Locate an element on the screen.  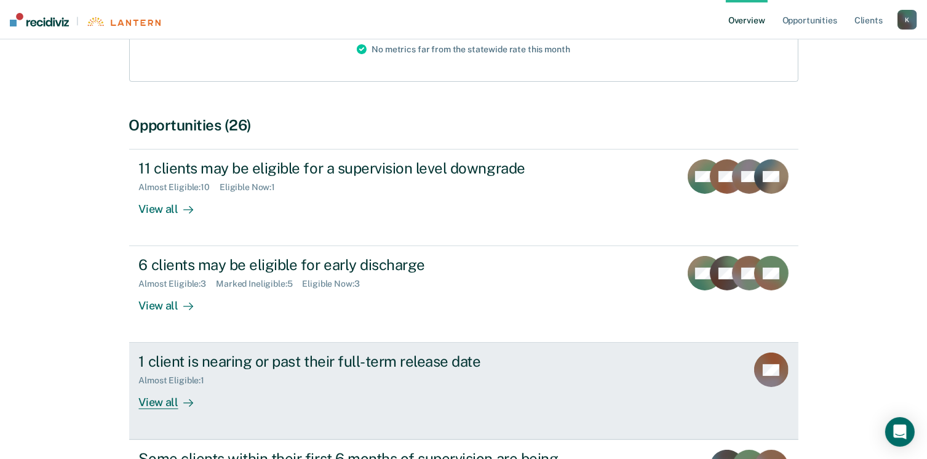
div: Opportunities (26) is located at coordinates (464, 125).